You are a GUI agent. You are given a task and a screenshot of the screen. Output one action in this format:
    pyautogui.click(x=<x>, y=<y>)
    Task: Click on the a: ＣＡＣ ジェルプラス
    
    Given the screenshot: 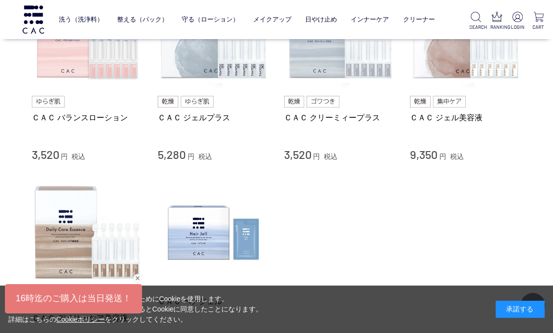 What is the action you would take?
    pyautogui.click(x=213, y=117)
    